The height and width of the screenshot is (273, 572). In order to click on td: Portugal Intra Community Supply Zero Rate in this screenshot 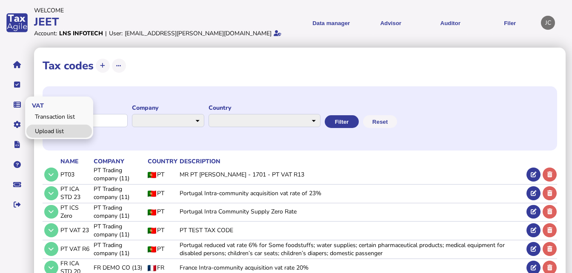, I will do `click(352, 212)`.